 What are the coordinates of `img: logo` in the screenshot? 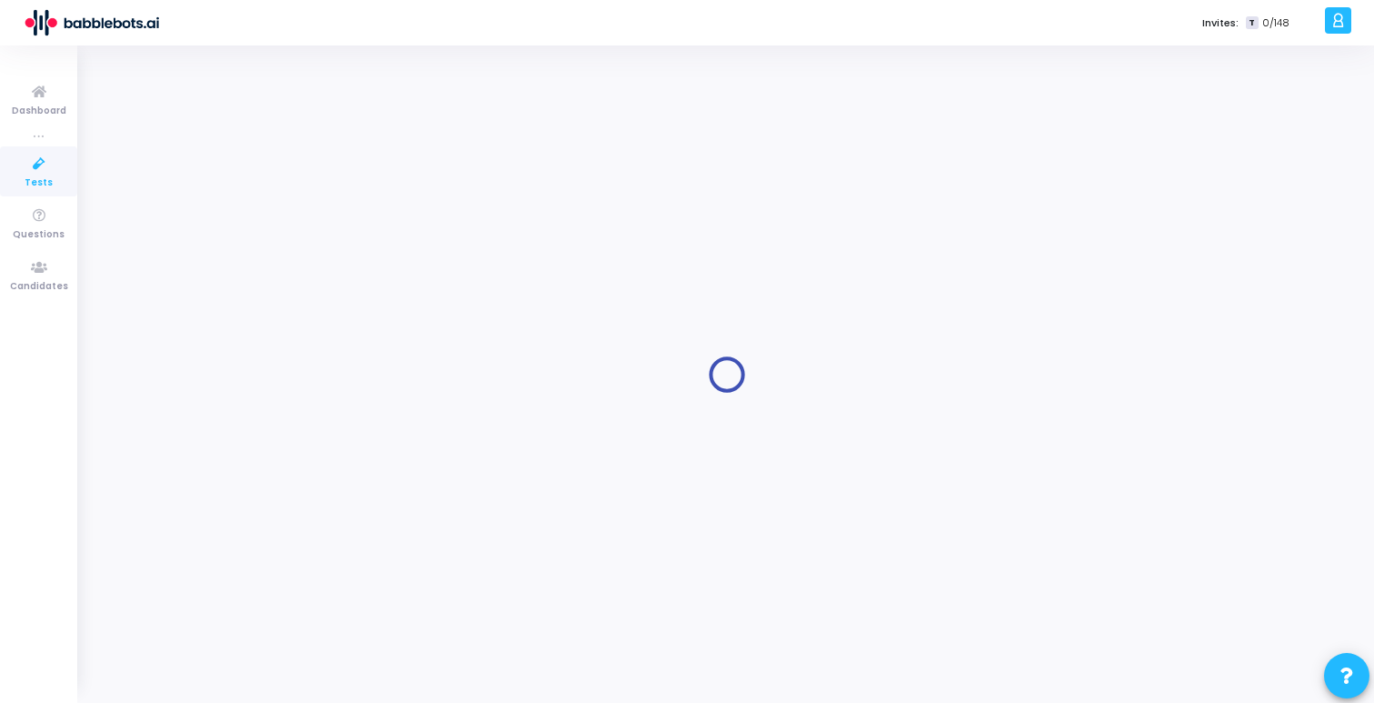 It's located at (91, 23).